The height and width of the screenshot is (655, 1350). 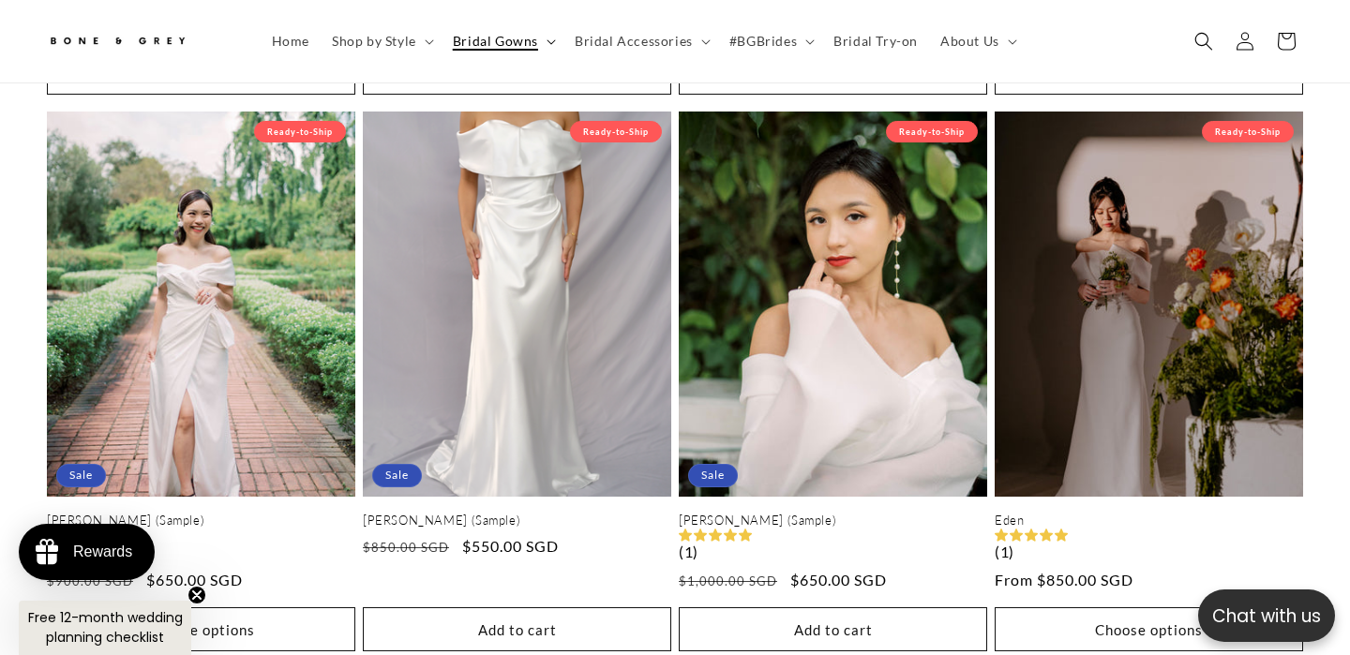 I want to click on summary: Search, so click(x=1203, y=41).